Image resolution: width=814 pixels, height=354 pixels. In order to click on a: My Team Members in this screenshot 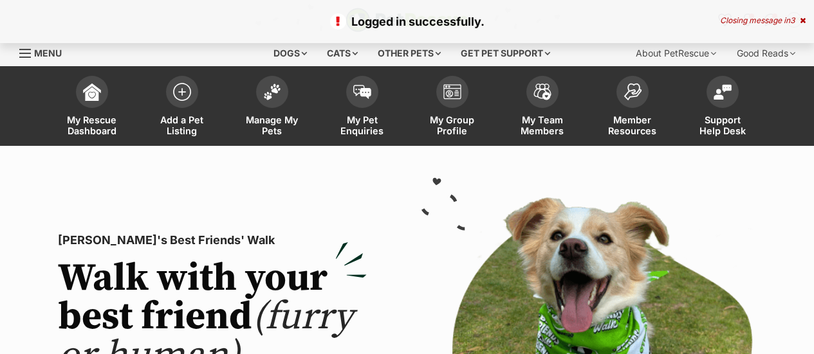, I will do `click(542, 107)`.